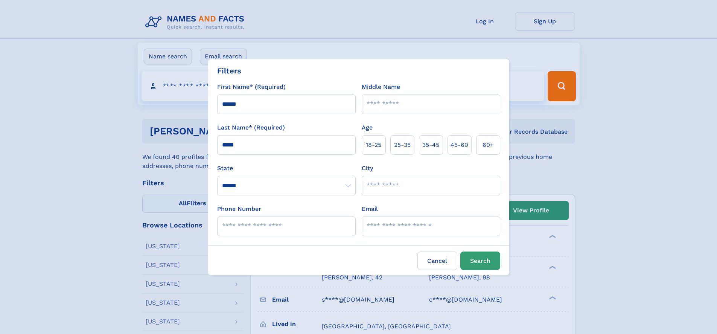 The width and height of the screenshot is (717, 334). What do you see at coordinates (431, 145) in the screenshot?
I see `span: 35‑45` at bounding box center [431, 145].